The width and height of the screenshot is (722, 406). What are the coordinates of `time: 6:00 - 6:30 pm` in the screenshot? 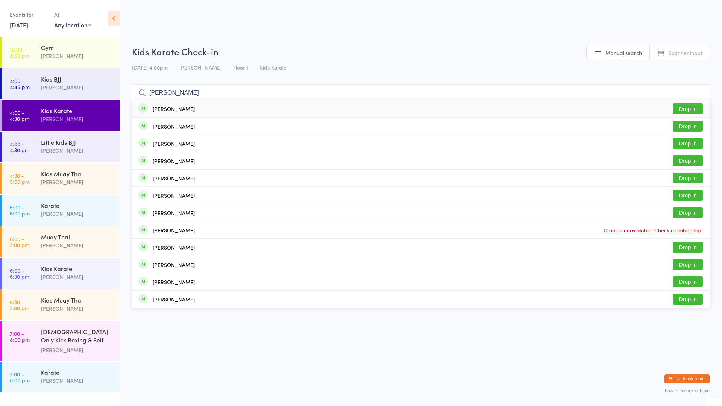 It's located at (20, 273).